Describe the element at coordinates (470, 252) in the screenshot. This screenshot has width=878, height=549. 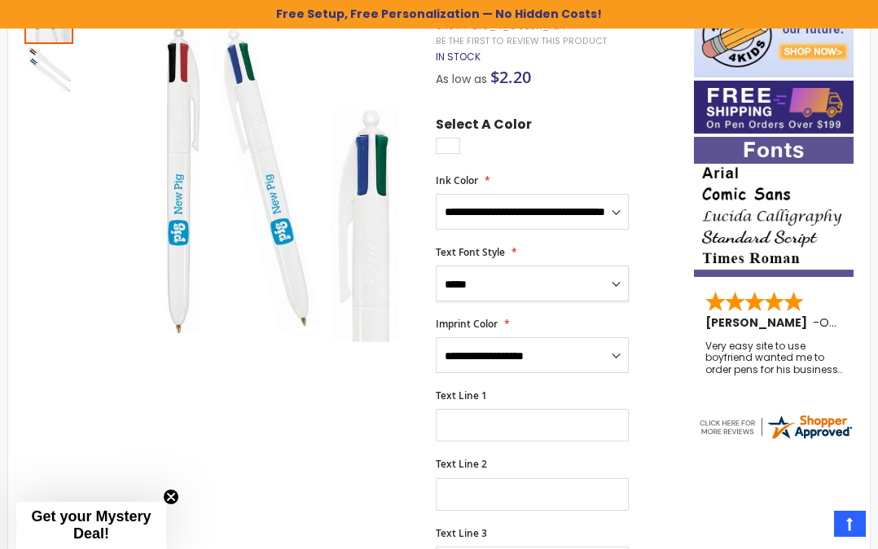
I see `span: Text Font Style` at that location.